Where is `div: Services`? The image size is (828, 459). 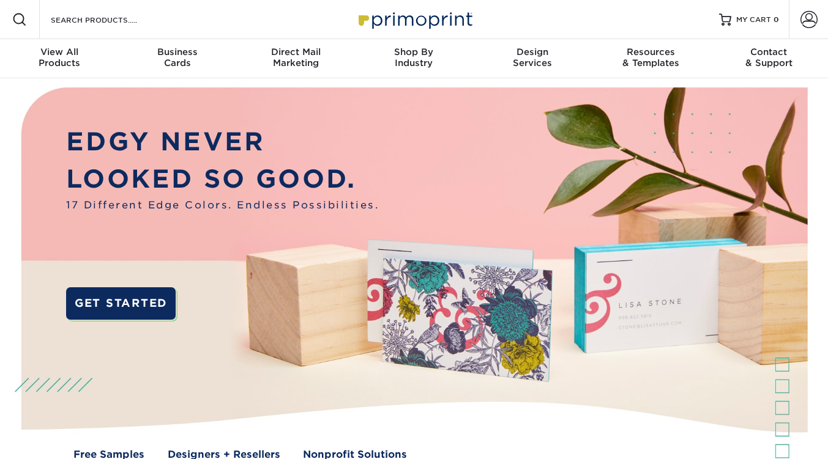 div: Services is located at coordinates (532, 58).